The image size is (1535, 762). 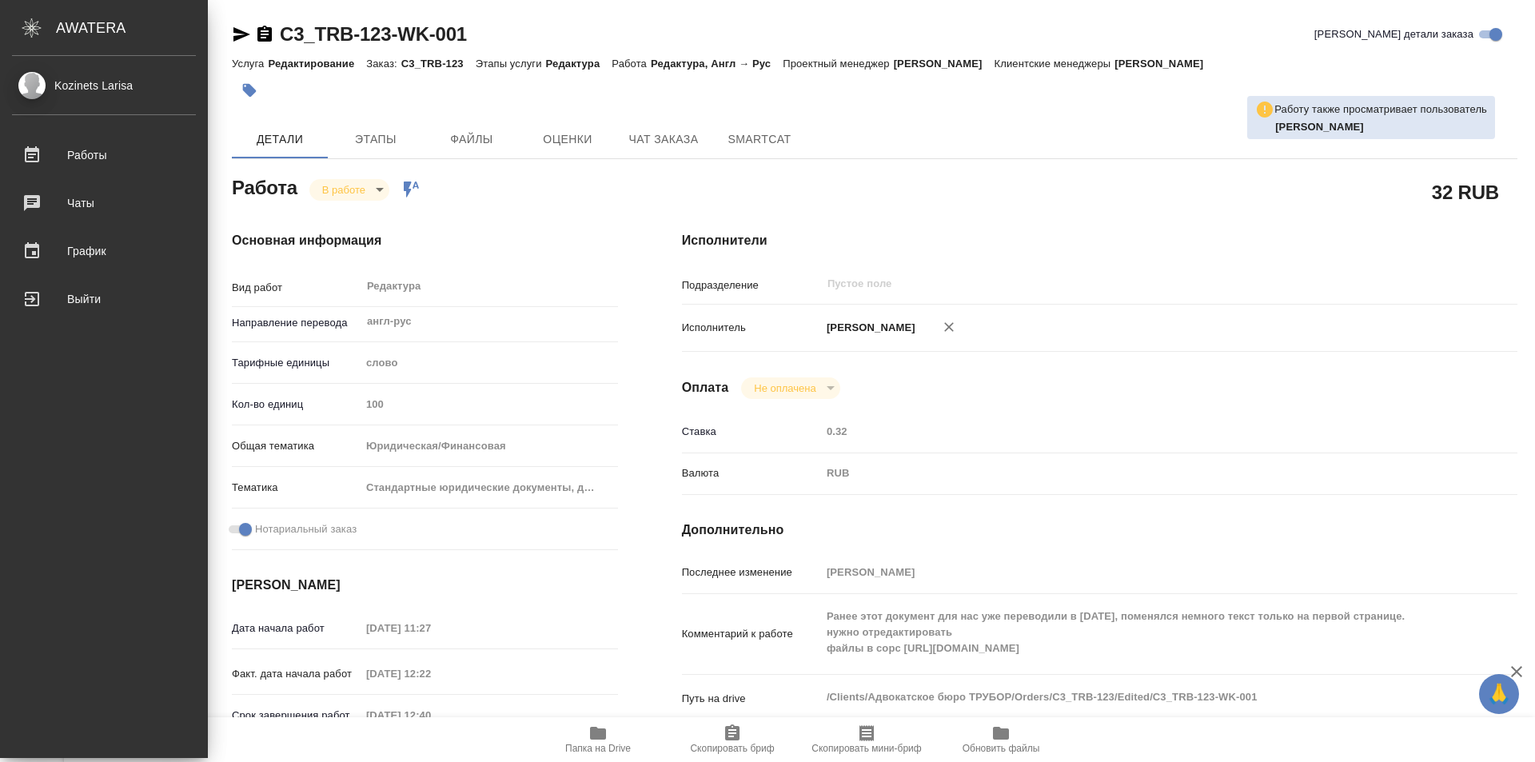 What do you see at coordinates (104, 155) in the screenshot?
I see `a: Работы` at bounding box center [104, 155].